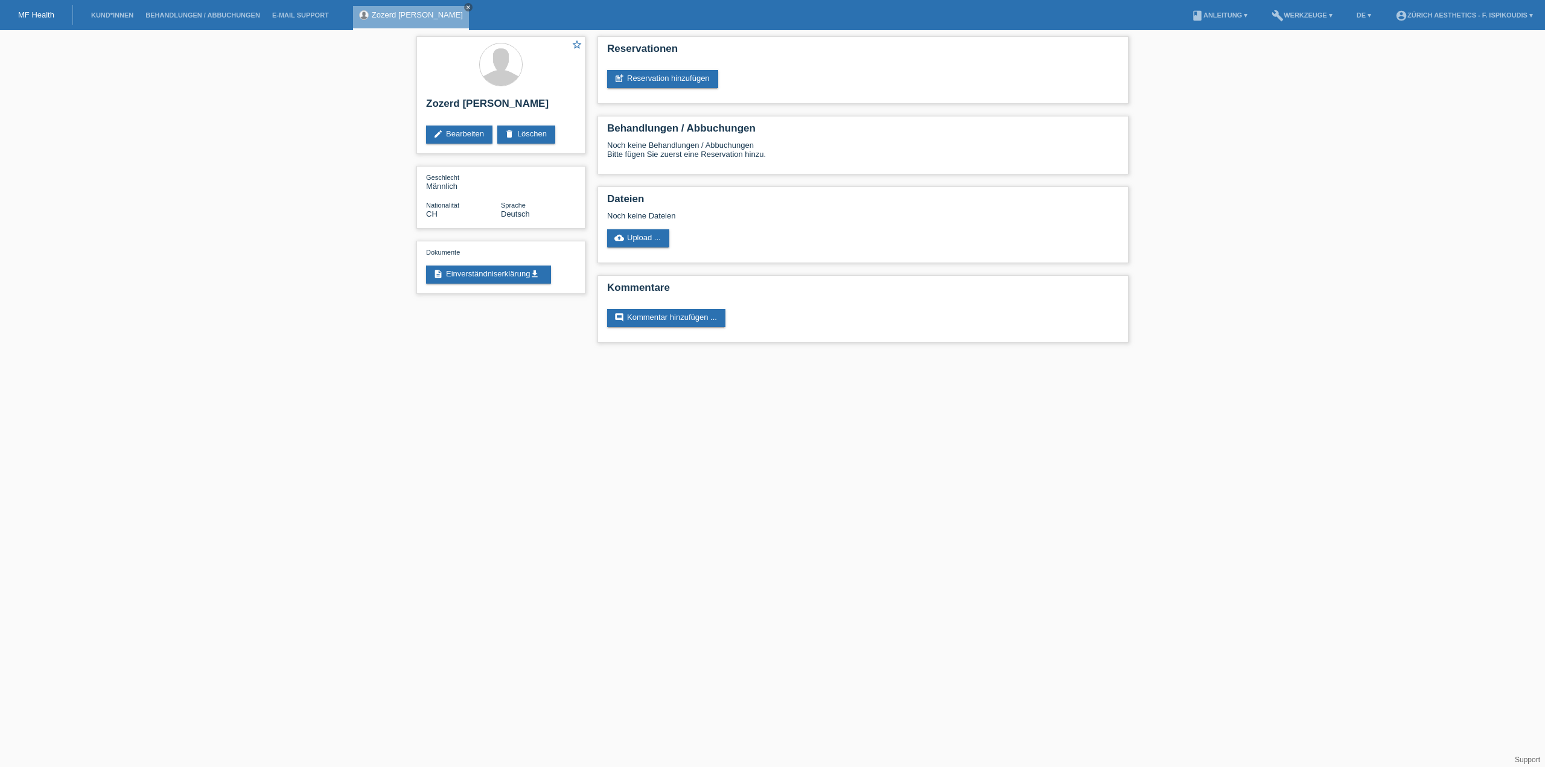 This screenshot has height=767, width=1545. What do you see at coordinates (526, 135) in the screenshot?
I see `a: deleteLöschen` at bounding box center [526, 135].